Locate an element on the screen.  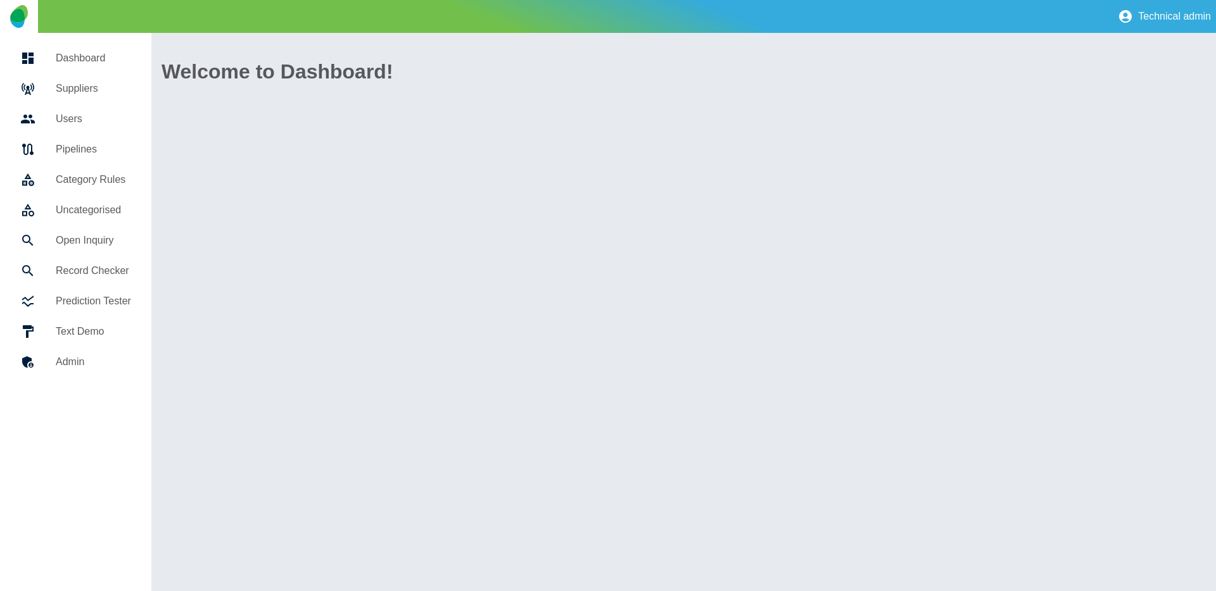
a: Uncategorised is located at coordinates (75, 210).